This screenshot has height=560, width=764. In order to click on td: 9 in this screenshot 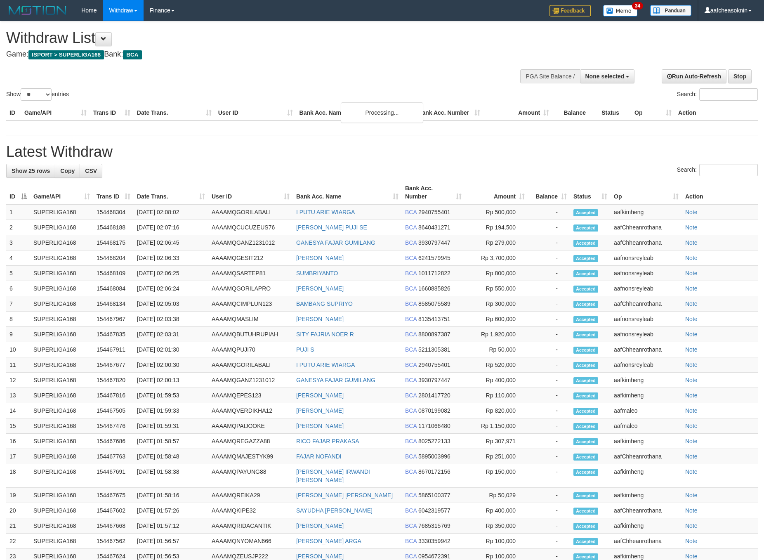, I will do `click(18, 334)`.